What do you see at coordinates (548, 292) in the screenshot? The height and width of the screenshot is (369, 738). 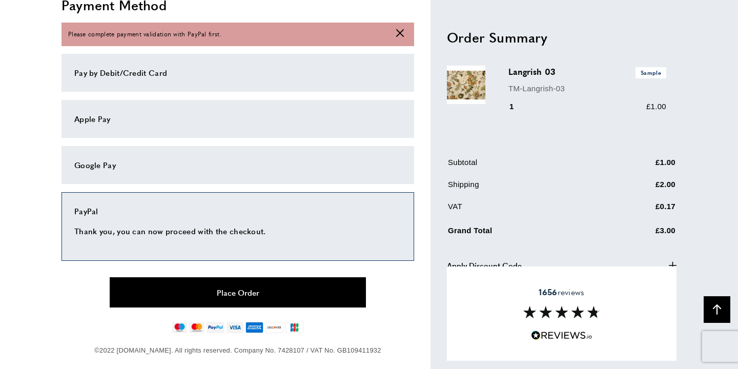 I see `strong: 1656` at bounding box center [548, 292].